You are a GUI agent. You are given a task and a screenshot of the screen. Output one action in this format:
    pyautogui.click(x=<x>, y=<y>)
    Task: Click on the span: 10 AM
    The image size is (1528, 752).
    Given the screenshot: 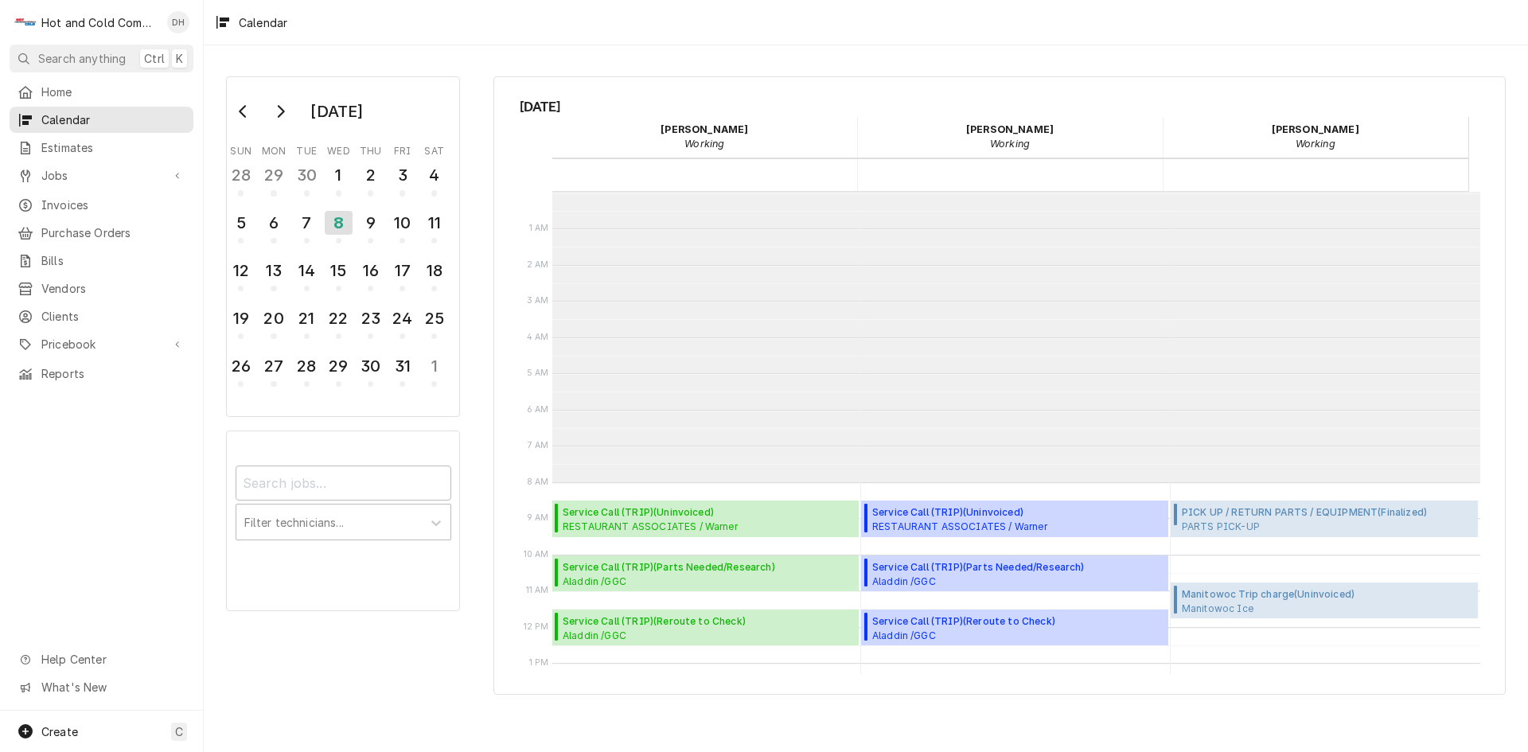 What is the action you would take?
    pyautogui.click(x=536, y=555)
    